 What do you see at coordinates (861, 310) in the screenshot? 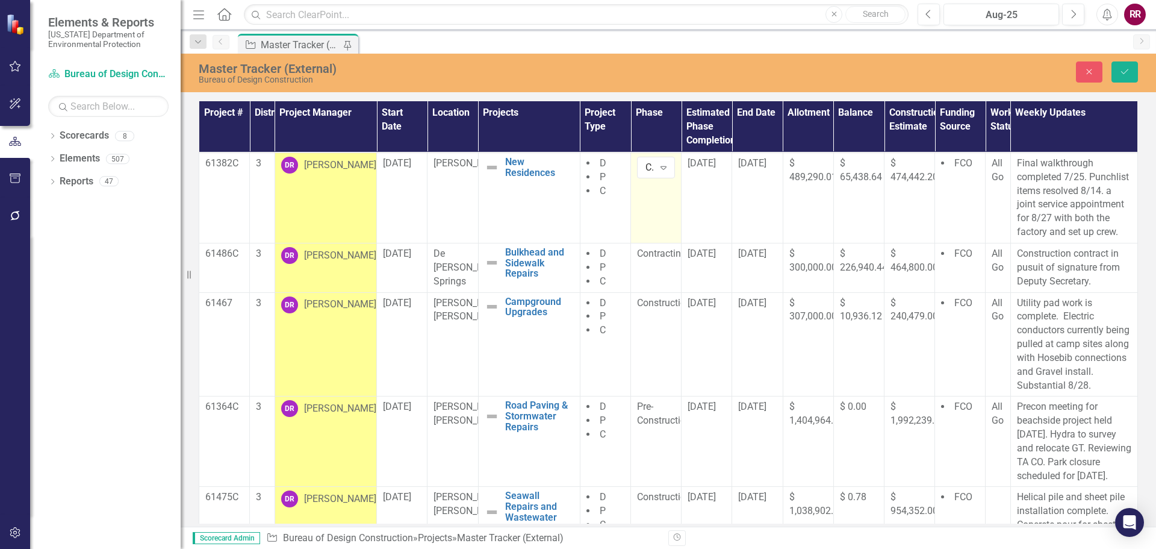
I see `span: $ 10,936.12` at bounding box center [861, 310].